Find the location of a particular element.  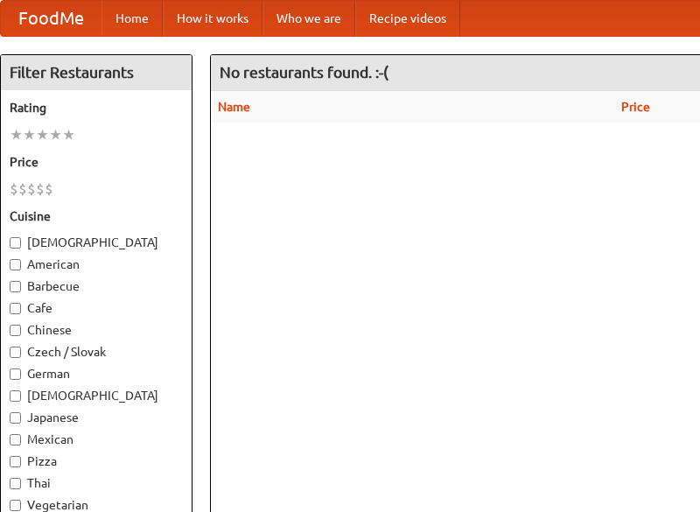

h4: Filter Restaurants is located at coordinates (96, 73).